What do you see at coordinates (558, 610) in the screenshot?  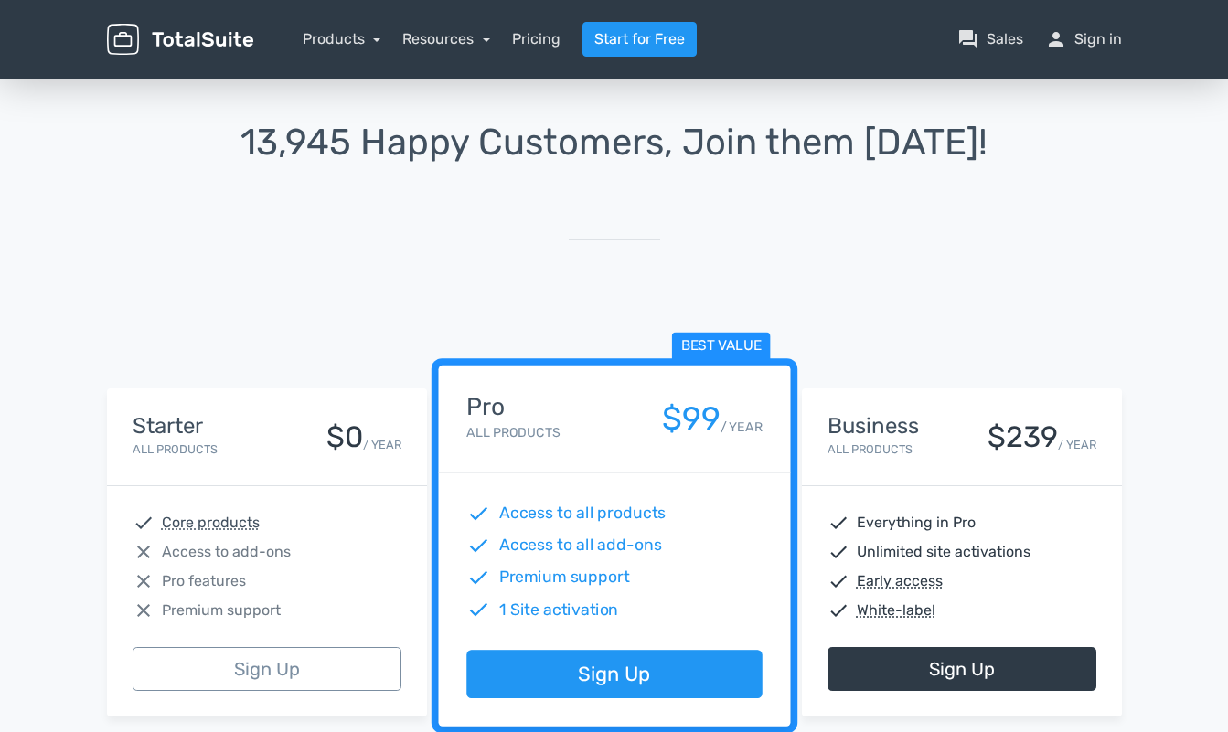 I see `span: 1 Site activation` at bounding box center [558, 610].